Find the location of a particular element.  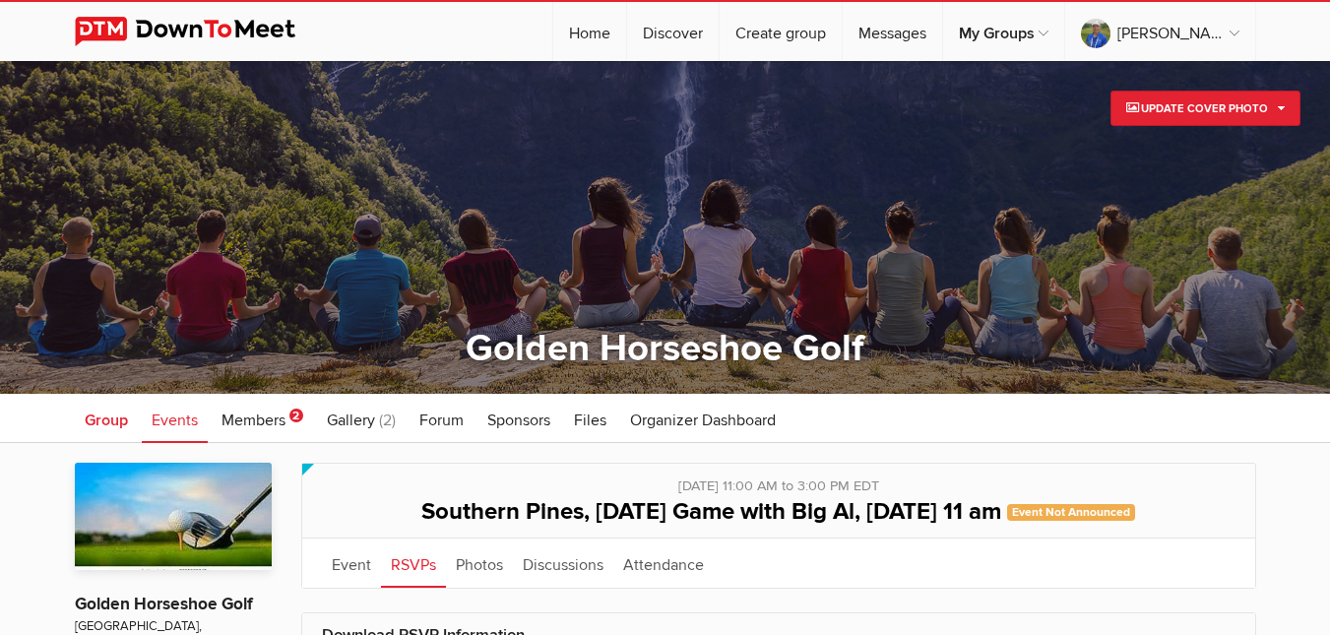

a: Gallery (2) is located at coordinates (361, 418).